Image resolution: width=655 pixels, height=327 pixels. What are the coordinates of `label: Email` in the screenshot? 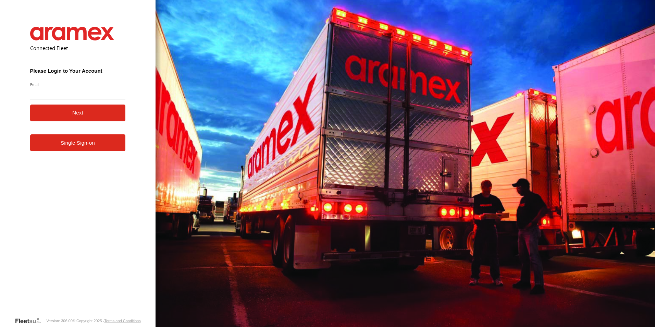 It's located at (78, 84).